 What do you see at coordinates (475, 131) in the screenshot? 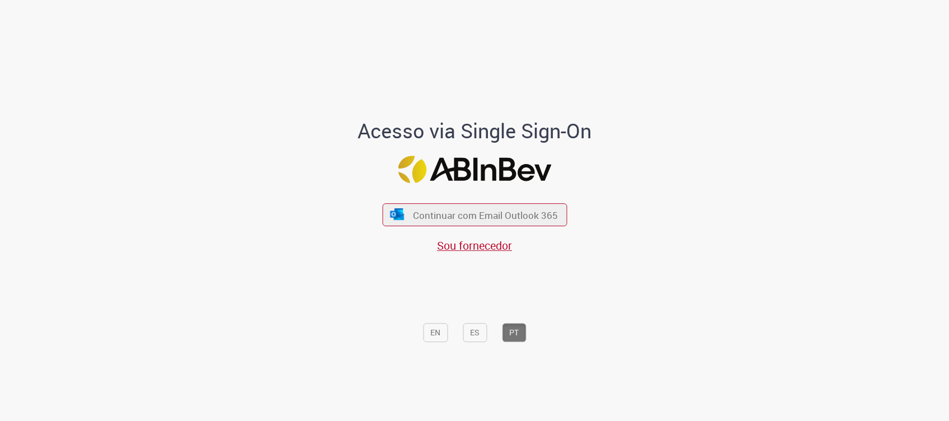
I see `h1: Acesso via Single Sign-On` at bounding box center [475, 131].